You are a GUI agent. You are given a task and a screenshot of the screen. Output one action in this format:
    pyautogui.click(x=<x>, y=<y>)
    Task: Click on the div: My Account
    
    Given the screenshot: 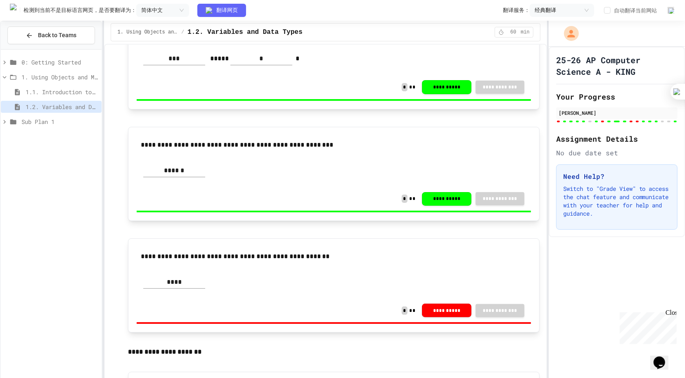 What is the action you would take?
    pyautogui.click(x=568, y=33)
    